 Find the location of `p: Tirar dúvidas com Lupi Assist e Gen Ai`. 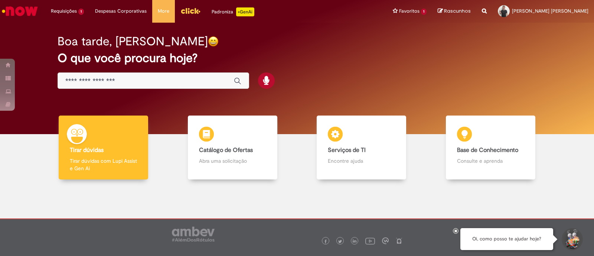

p: Tirar dúvidas com Lupi Assist e Gen Ai is located at coordinates (103, 165).